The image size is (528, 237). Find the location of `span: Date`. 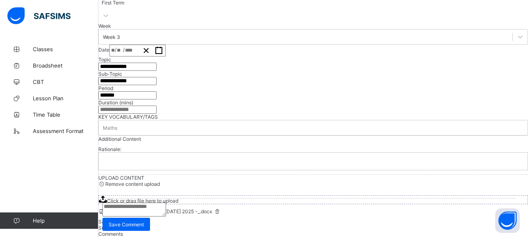

span: Date is located at coordinates (104, 50).